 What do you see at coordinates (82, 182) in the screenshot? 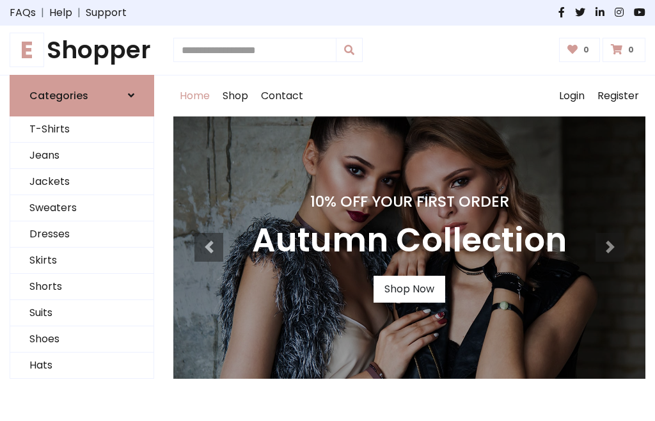
I see `a: Jackets` at bounding box center [82, 182].